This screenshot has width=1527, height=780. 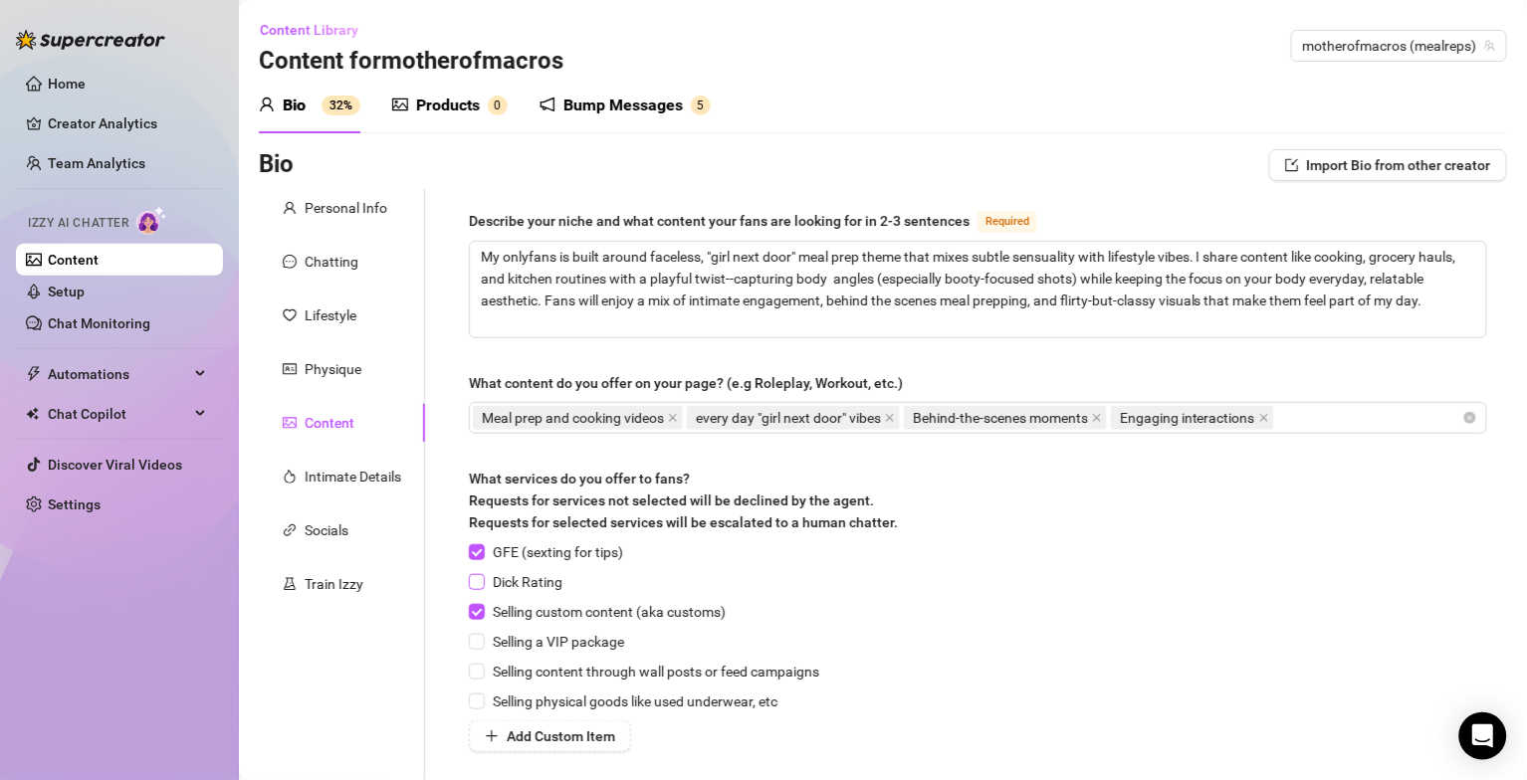 I want to click on span: 5, so click(x=701, y=105).